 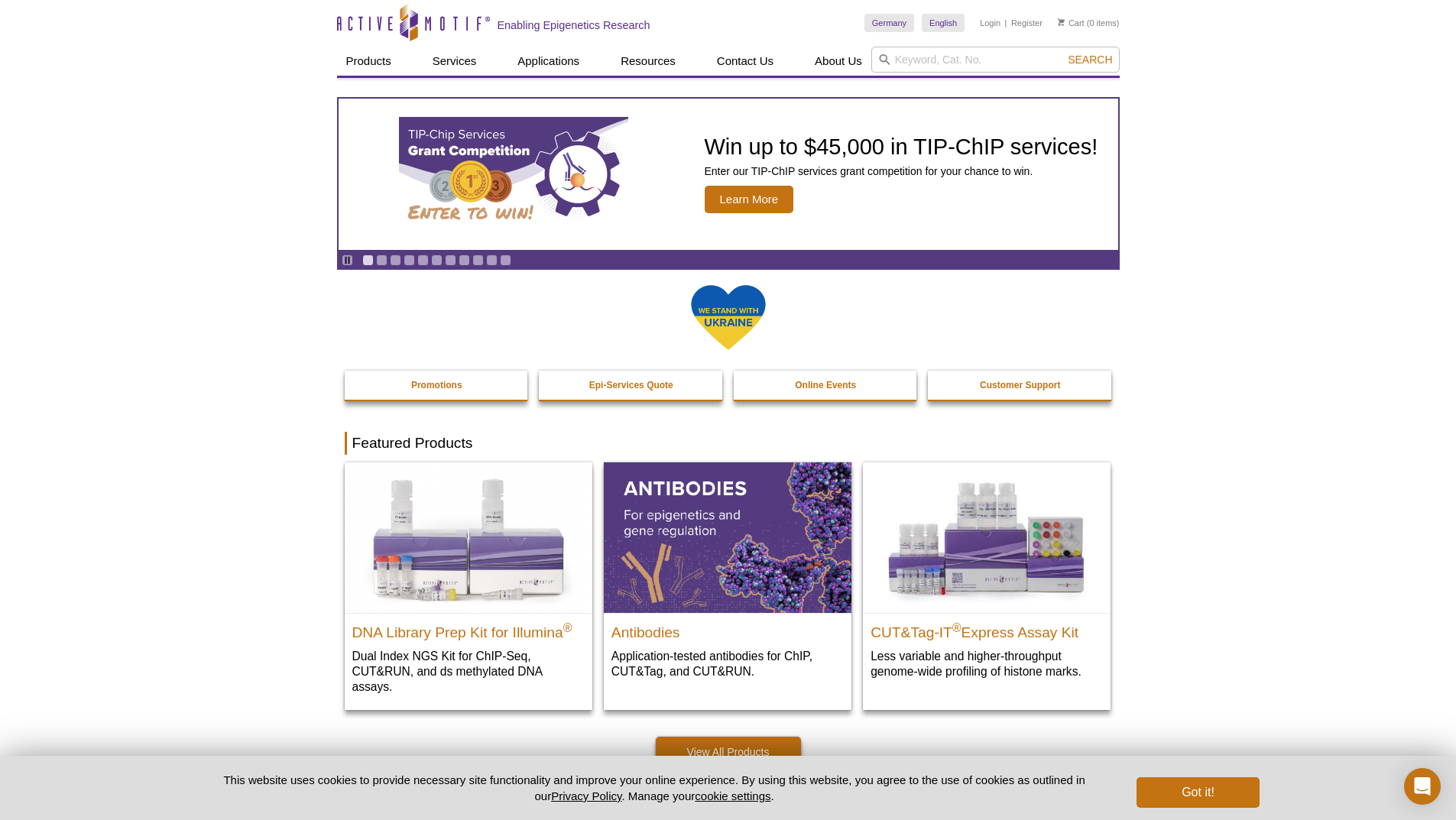 I want to click on a: Register, so click(x=1027, y=22).